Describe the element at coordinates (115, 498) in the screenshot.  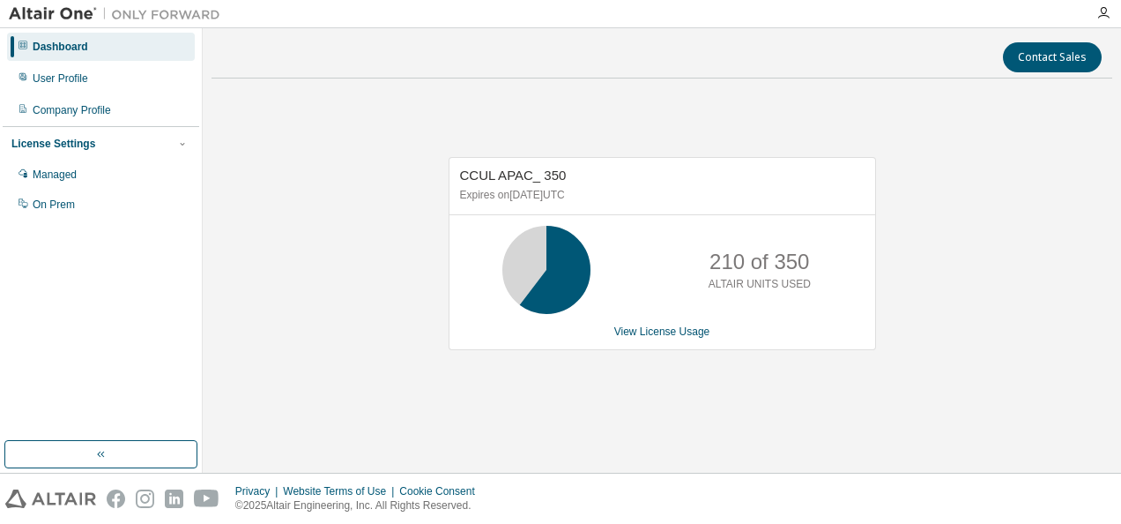
I see `img: facebook.svg` at that location.